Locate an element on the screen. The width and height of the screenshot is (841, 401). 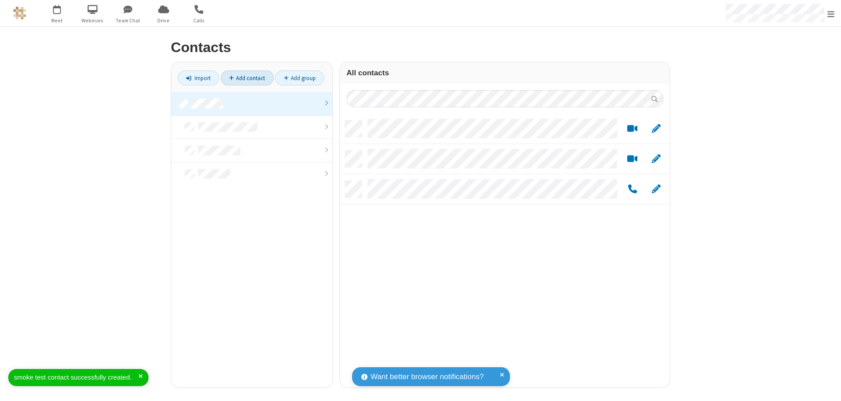
span: Drive is located at coordinates (163, 21).